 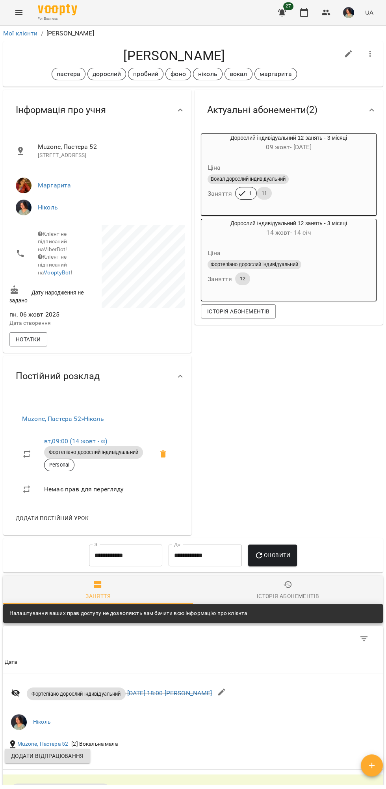 I want to click on div: маргарита, so click(x=276, y=74).